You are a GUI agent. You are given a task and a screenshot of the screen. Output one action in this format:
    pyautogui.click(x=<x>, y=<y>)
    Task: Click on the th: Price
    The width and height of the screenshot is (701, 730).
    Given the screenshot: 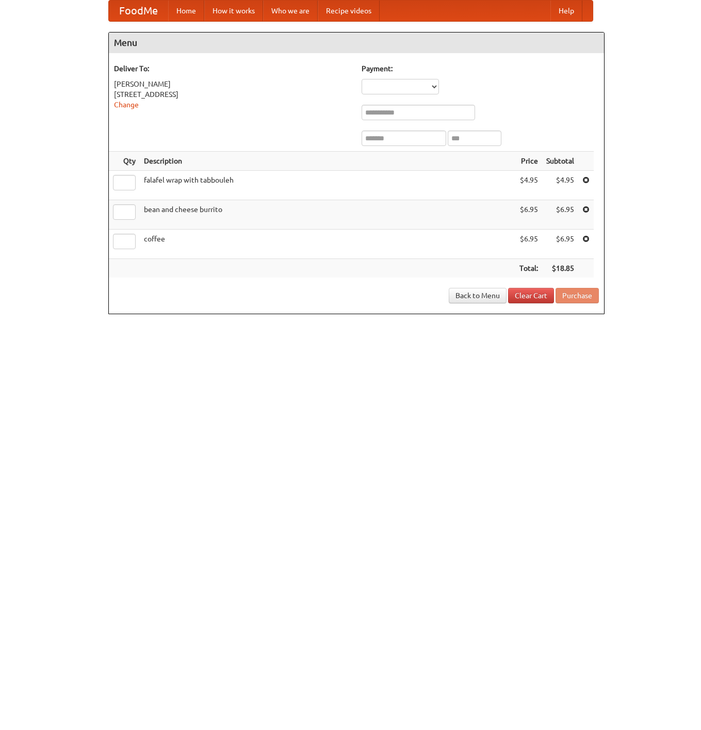 What is the action you would take?
    pyautogui.click(x=529, y=161)
    